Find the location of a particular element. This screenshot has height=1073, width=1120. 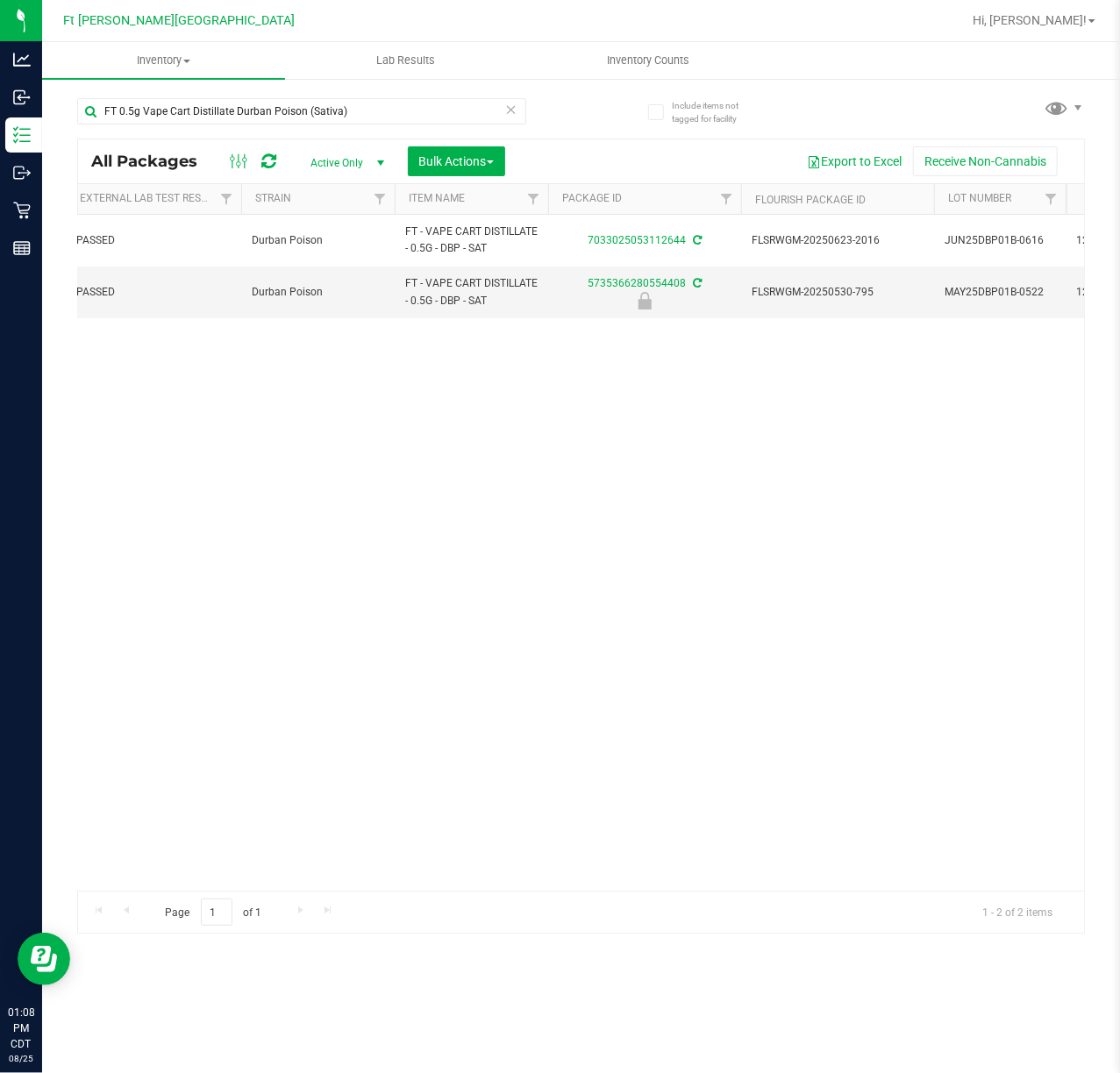

inline-svg: Analytics is located at coordinates (22, 59).